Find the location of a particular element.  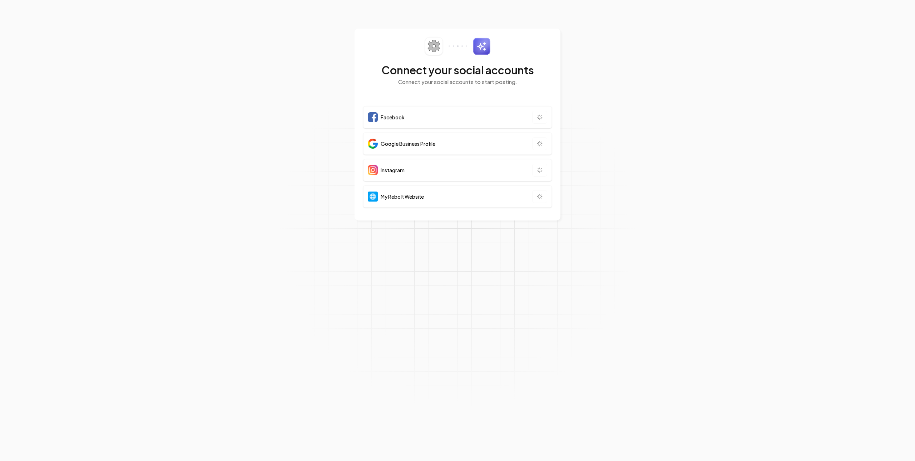

span: Google Business Profile is located at coordinates (408, 144).